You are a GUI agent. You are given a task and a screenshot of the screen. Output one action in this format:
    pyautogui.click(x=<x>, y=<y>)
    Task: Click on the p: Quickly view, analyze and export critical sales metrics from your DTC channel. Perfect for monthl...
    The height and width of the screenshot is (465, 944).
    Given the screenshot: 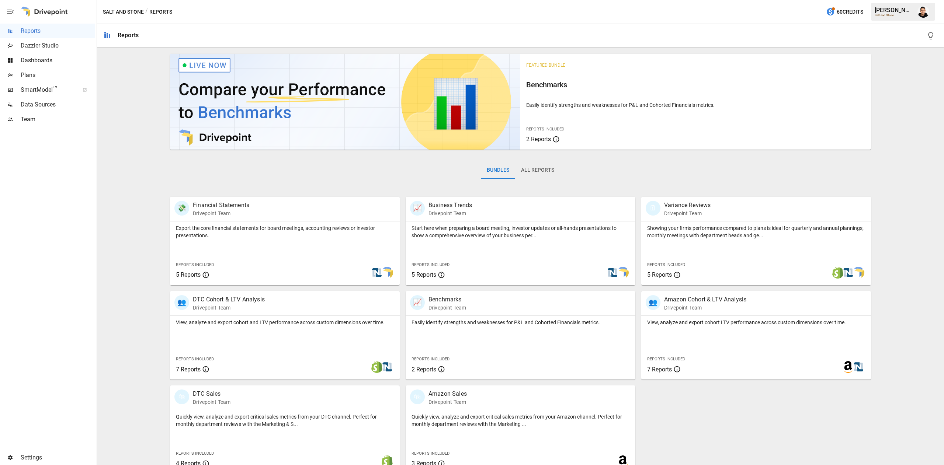 What is the action you would take?
    pyautogui.click(x=285, y=421)
    